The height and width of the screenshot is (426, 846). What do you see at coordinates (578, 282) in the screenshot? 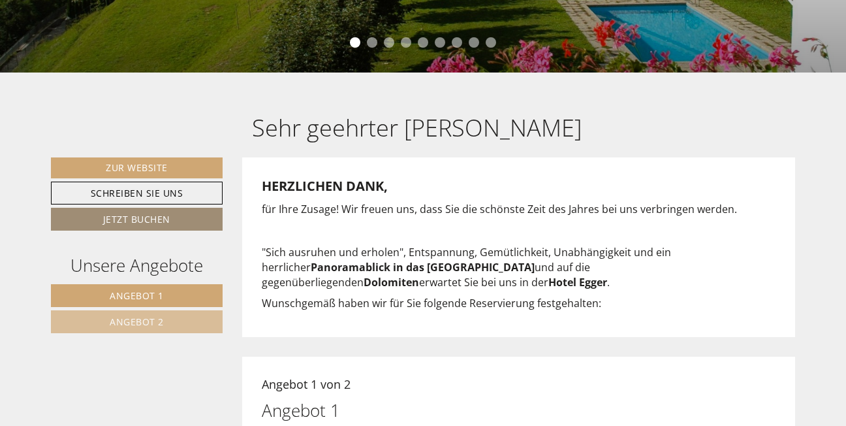
I see `strong: Hotel Egger` at bounding box center [578, 282].